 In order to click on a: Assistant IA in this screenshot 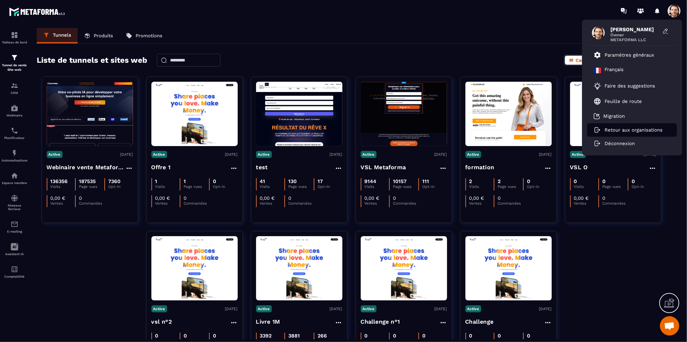, I will do `click(14, 249)`.